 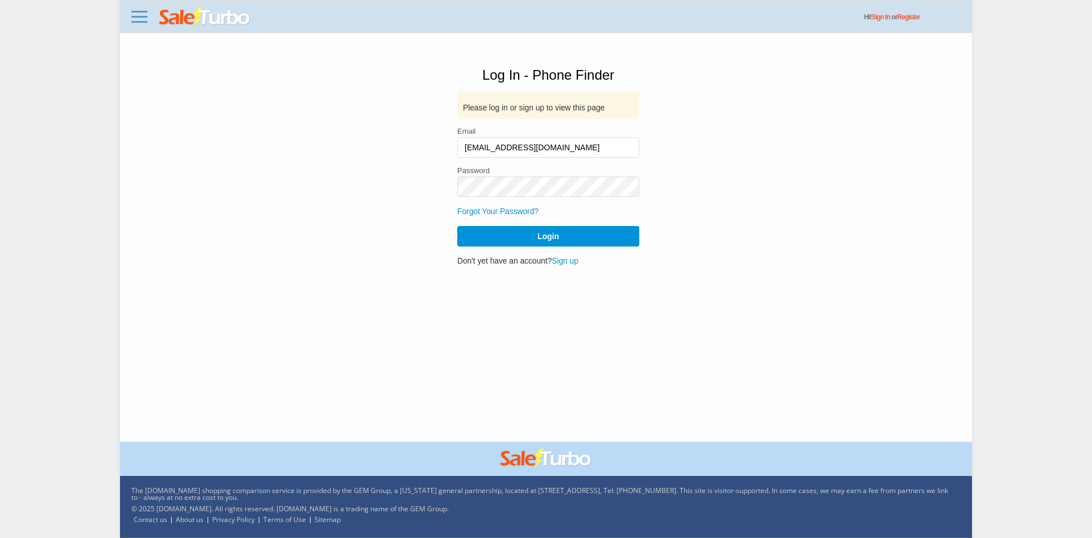 What do you see at coordinates (549, 236) in the screenshot?
I see `button: Login` at bounding box center [549, 236].